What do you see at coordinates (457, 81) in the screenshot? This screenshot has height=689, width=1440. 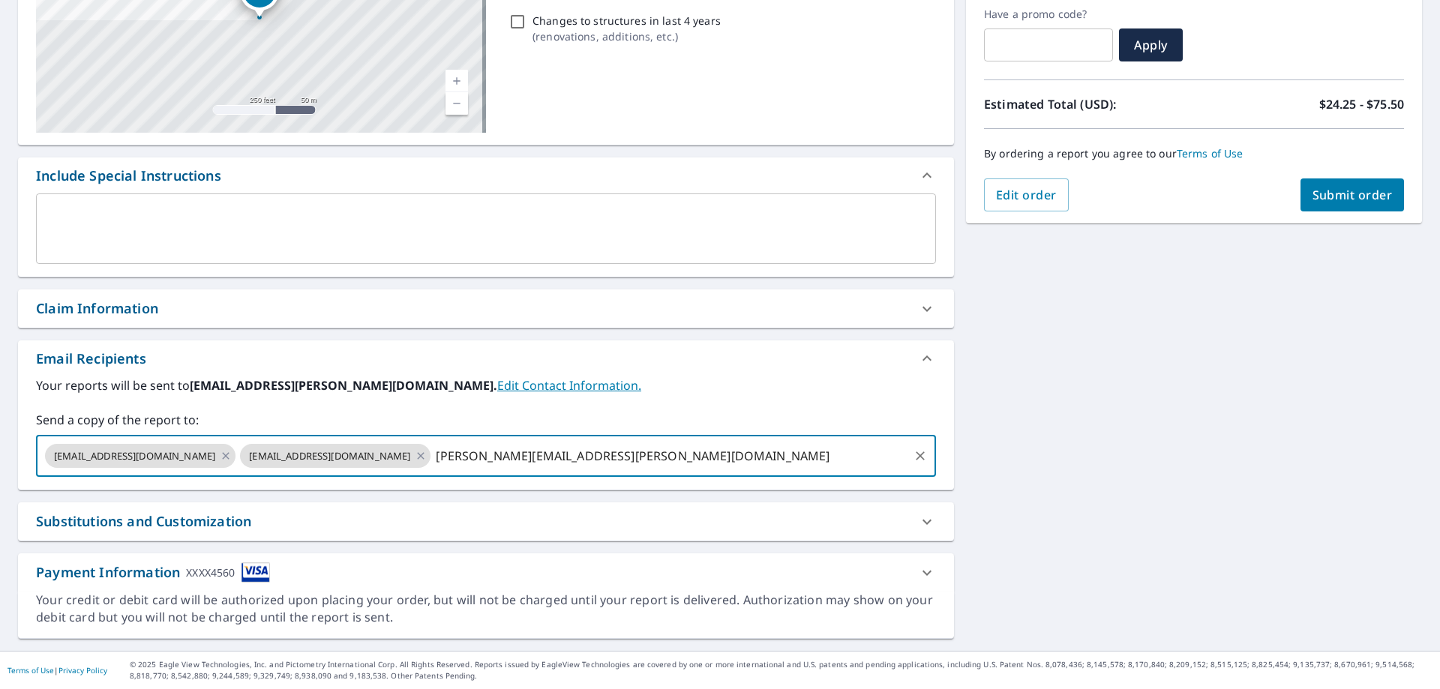 I see `a: Current Level 17, Zoom In` at bounding box center [457, 81].